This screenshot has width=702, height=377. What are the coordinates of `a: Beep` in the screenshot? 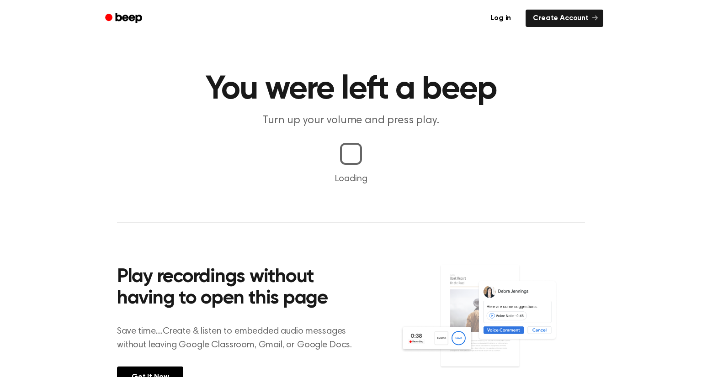 It's located at (124, 18).